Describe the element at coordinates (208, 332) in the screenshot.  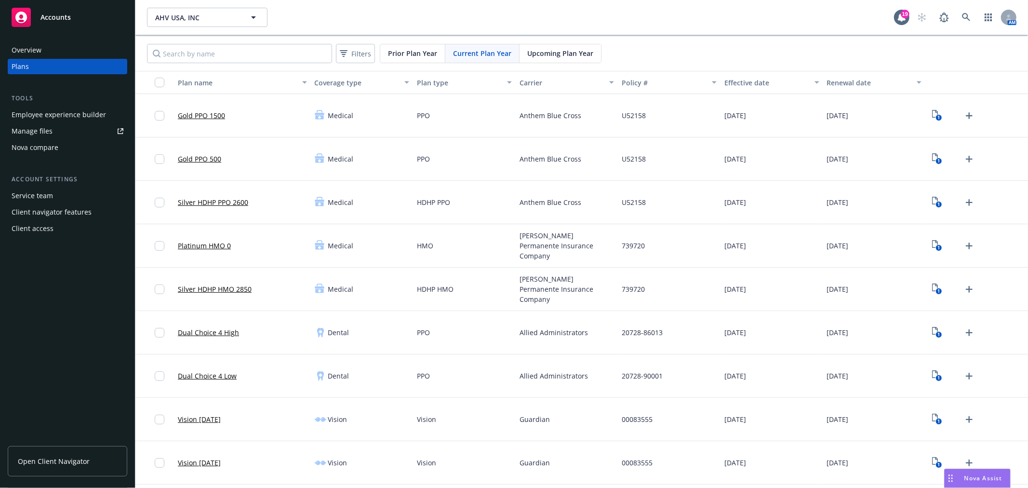
I see `a: Dual Choice 4 High` at that location.